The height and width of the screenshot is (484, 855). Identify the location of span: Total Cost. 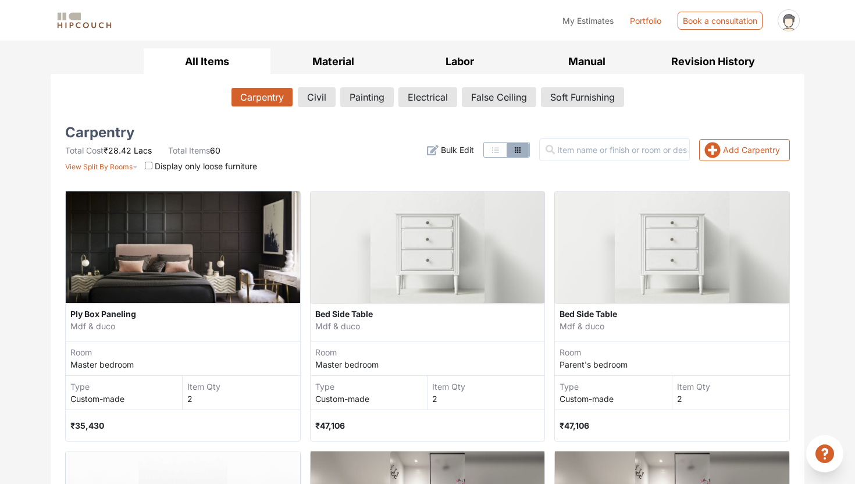
(84, 150).